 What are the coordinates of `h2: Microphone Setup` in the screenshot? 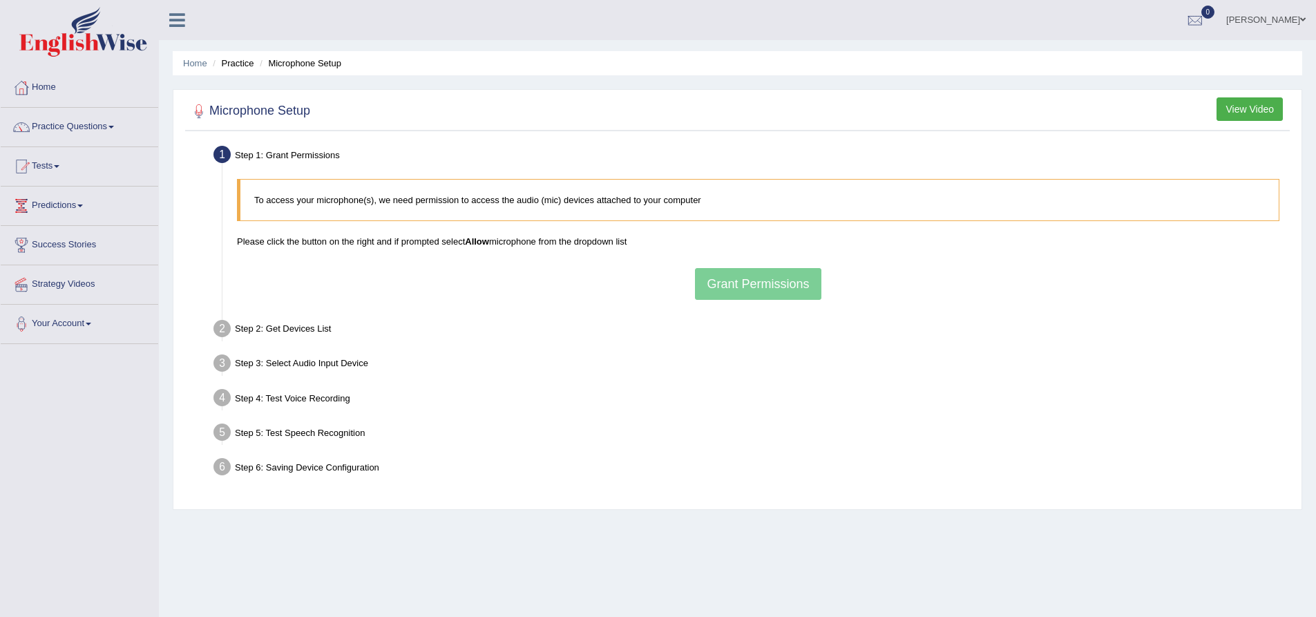 It's located at (249, 111).